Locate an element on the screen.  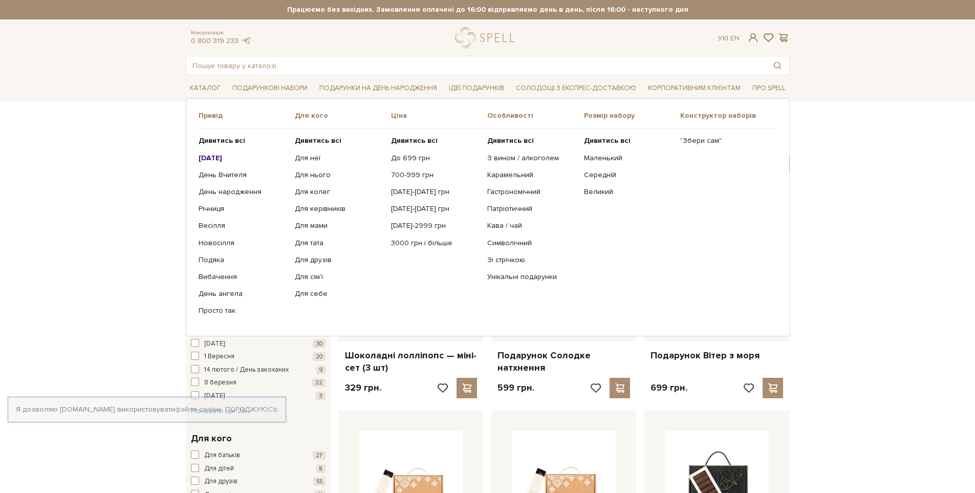
a: День Вчителя is located at coordinates (243, 175).